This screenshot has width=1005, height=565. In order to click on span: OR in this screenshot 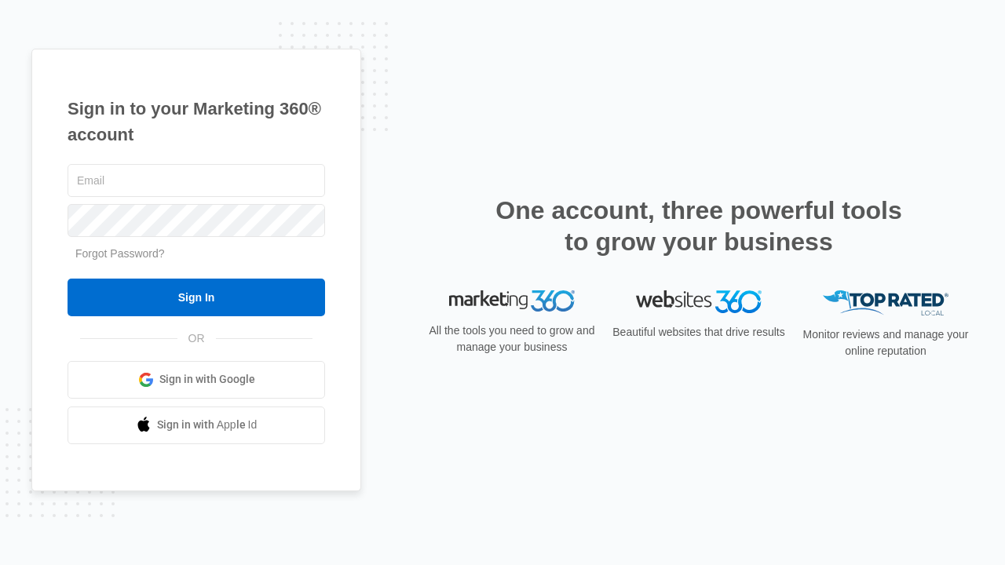, I will do `click(196, 338)`.